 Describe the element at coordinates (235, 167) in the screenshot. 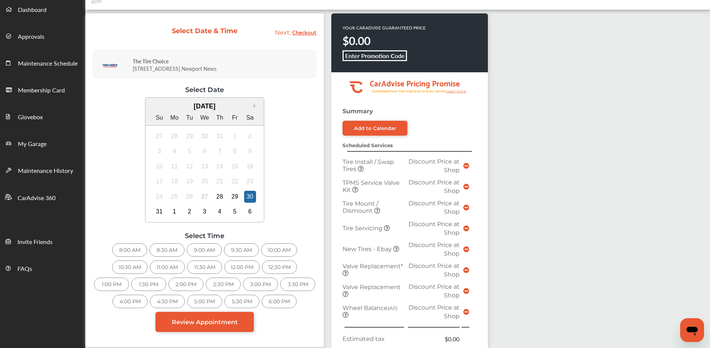

I see `div: Not available Friday, August 15th, 2025` at that location.